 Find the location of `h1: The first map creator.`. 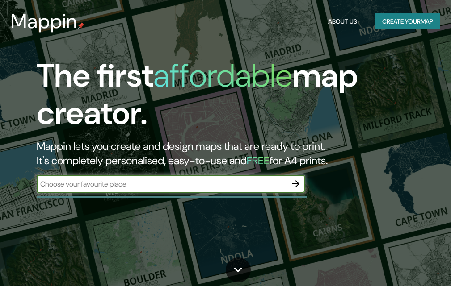

h1: The first map creator. is located at coordinates (217, 98).